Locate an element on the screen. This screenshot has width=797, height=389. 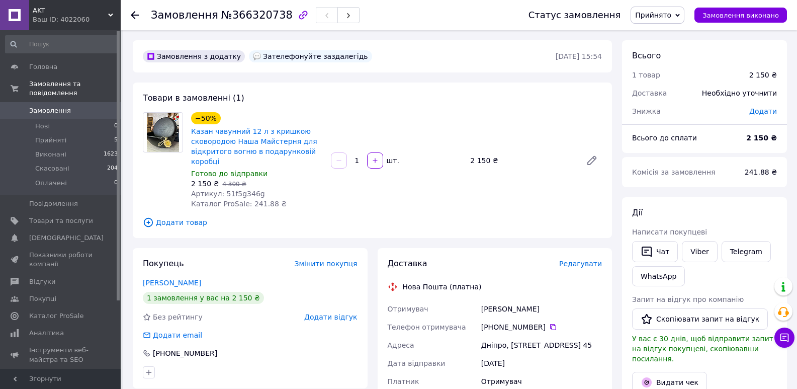
span: Готово до відправки is located at coordinates (229, 174).